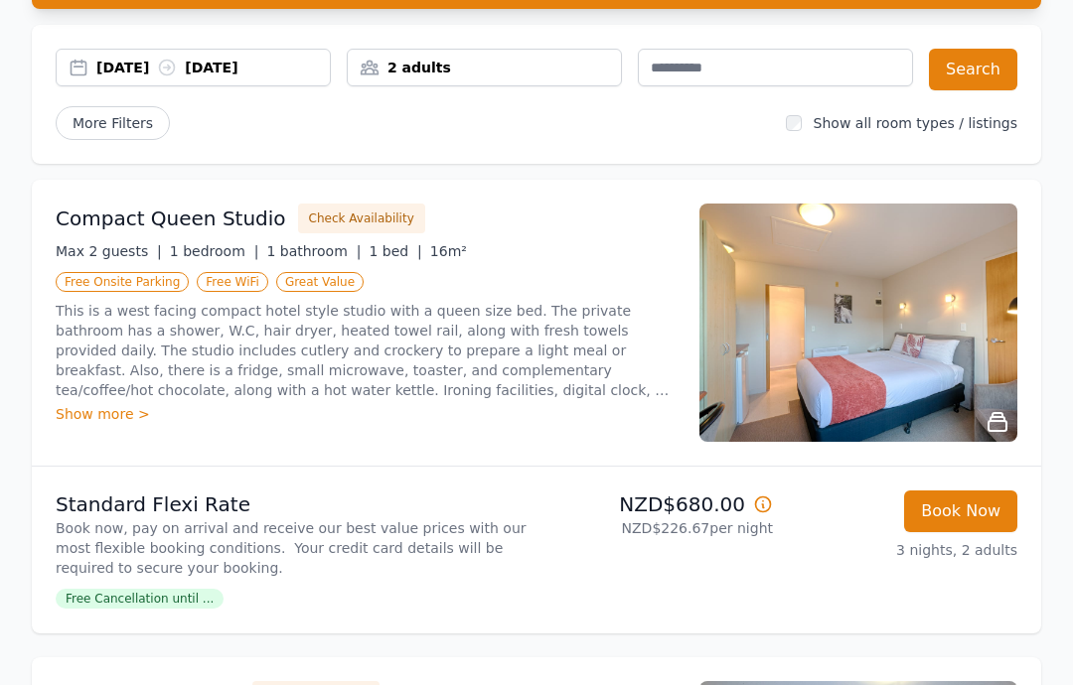 The width and height of the screenshot is (1073, 685). Describe the element at coordinates (232, 282) in the screenshot. I see `span: Free WiFi` at that location.